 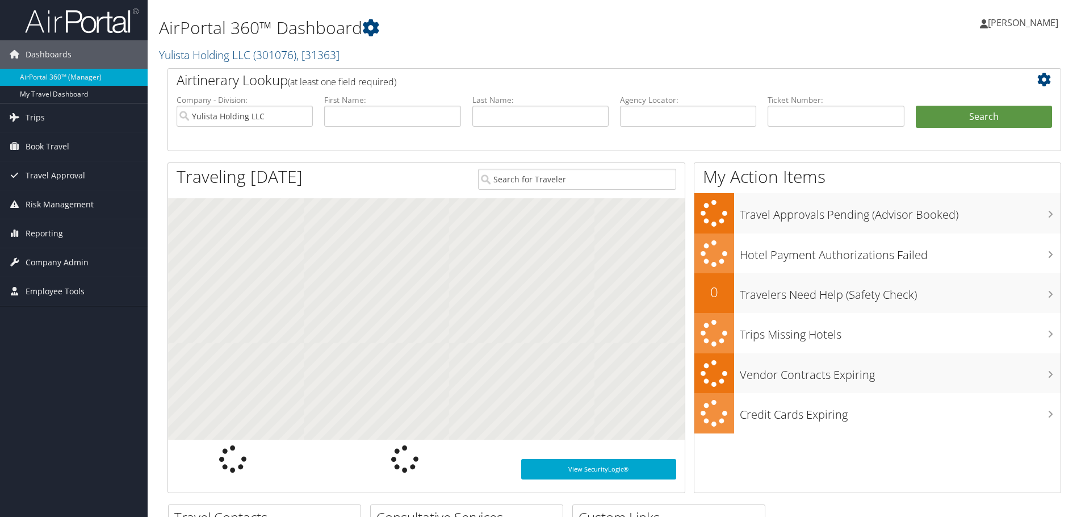 What do you see at coordinates (55, 175) in the screenshot?
I see `span: Travel Approval` at bounding box center [55, 175].